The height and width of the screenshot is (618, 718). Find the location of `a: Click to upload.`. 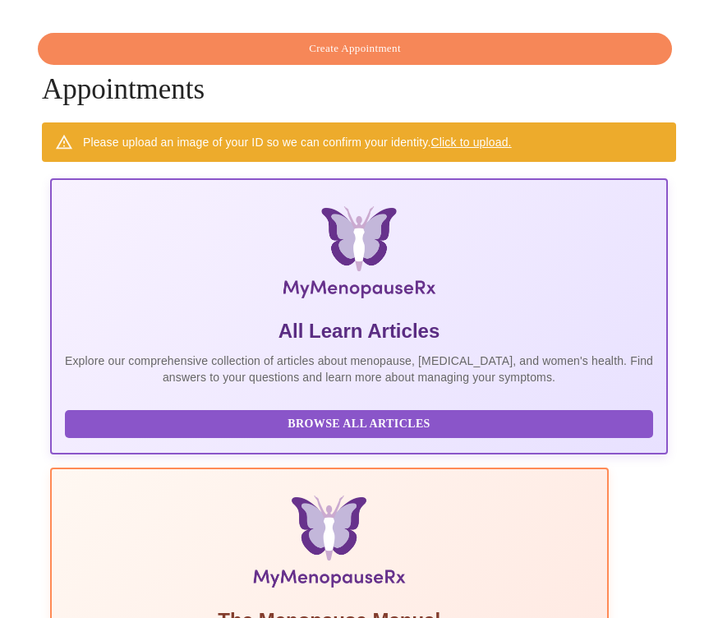

a: Click to upload. is located at coordinates (472, 142).